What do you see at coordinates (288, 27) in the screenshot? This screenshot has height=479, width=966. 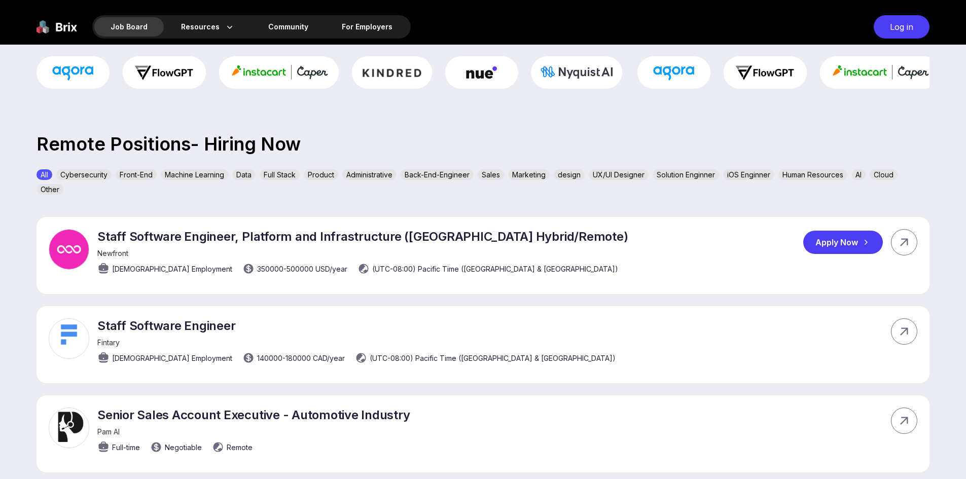 I see `div: Community` at bounding box center [288, 27].